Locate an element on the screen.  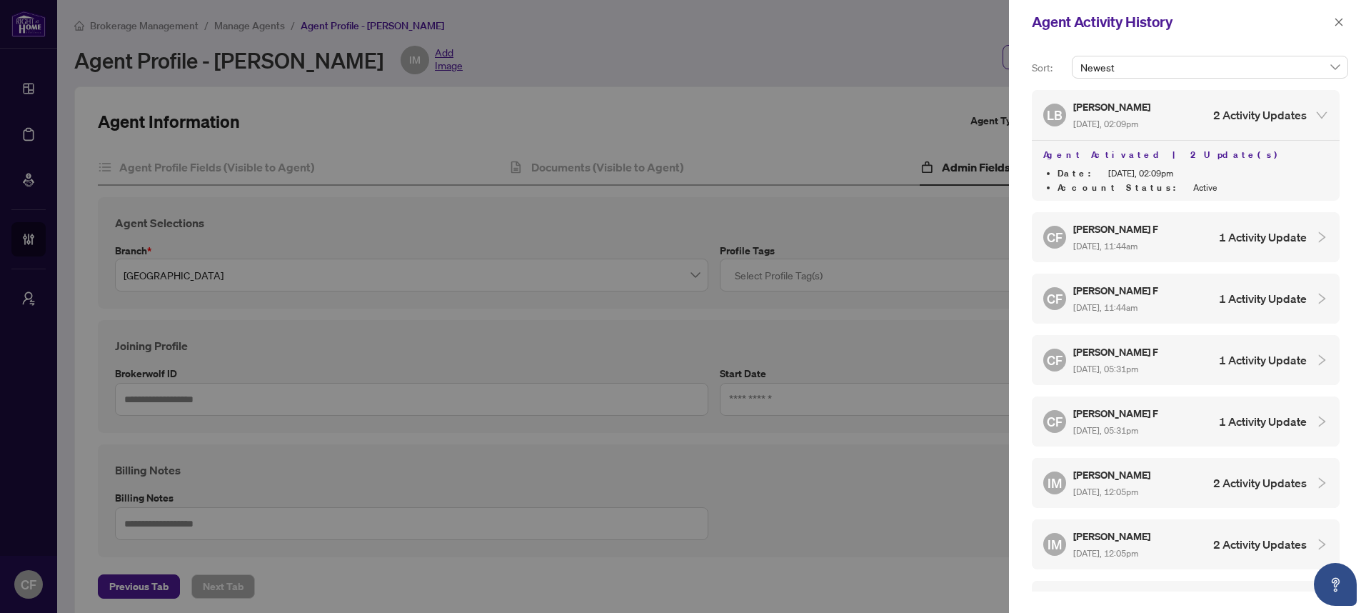
span: close is located at coordinates (1339, 22).